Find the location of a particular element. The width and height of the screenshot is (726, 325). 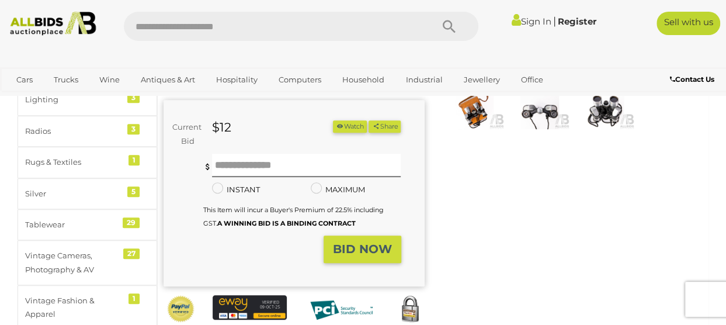

div: Vintage Fashion & Apparel is located at coordinates (73, 307).